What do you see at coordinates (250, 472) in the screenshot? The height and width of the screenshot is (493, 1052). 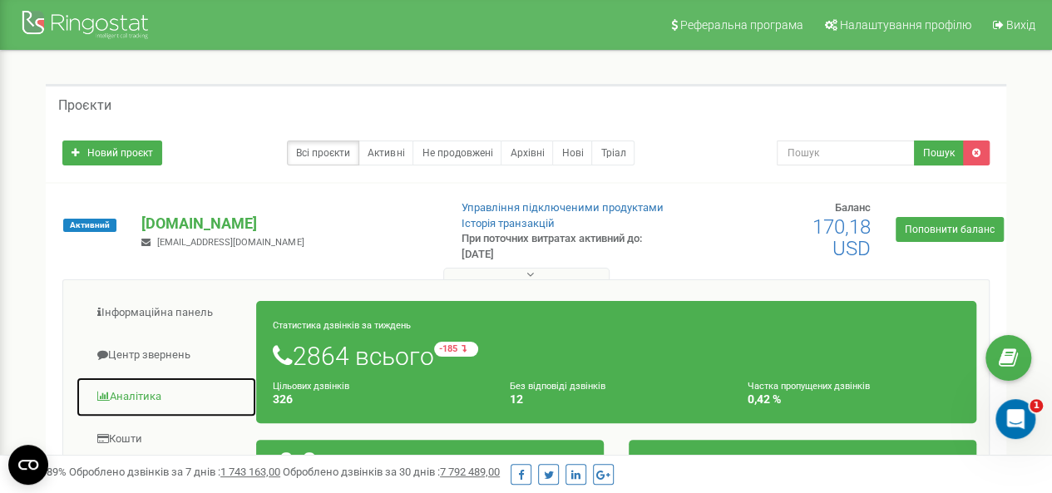 I see `u: 1 743 163,00` at bounding box center [250, 472].